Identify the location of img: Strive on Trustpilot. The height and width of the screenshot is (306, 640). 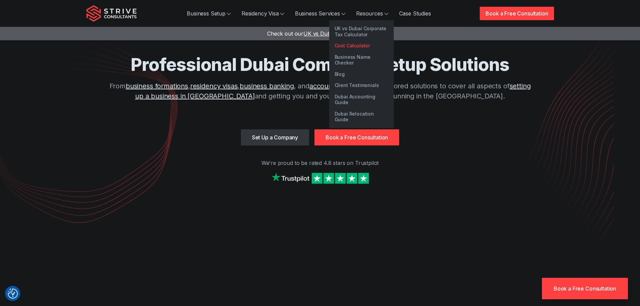
(320, 178).